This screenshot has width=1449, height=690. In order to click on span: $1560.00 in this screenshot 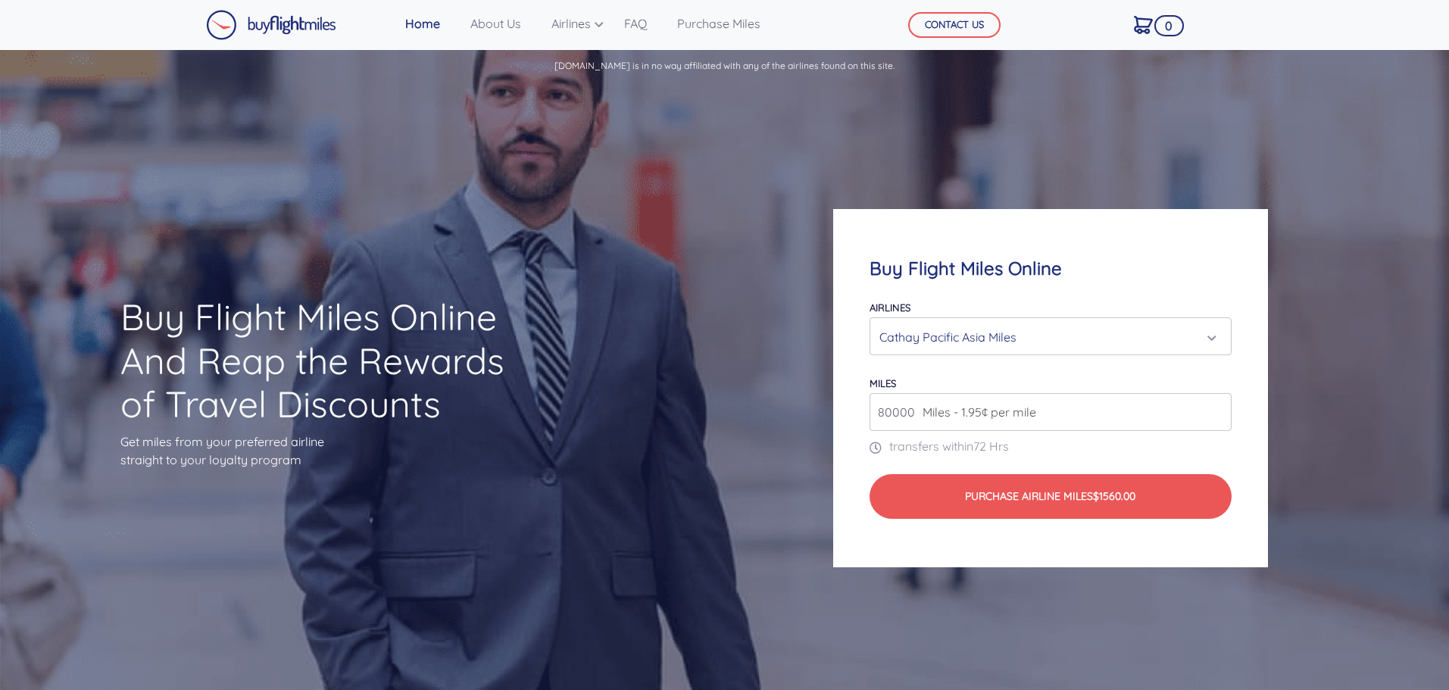, I will do `click(1114, 496)`.